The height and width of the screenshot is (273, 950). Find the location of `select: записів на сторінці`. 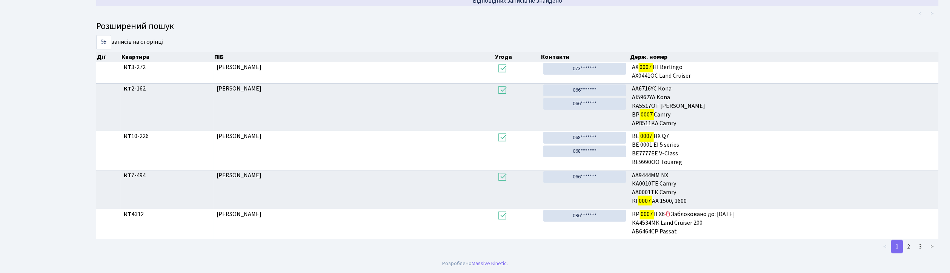

select: записів на сторінці is located at coordinates (104, 42).